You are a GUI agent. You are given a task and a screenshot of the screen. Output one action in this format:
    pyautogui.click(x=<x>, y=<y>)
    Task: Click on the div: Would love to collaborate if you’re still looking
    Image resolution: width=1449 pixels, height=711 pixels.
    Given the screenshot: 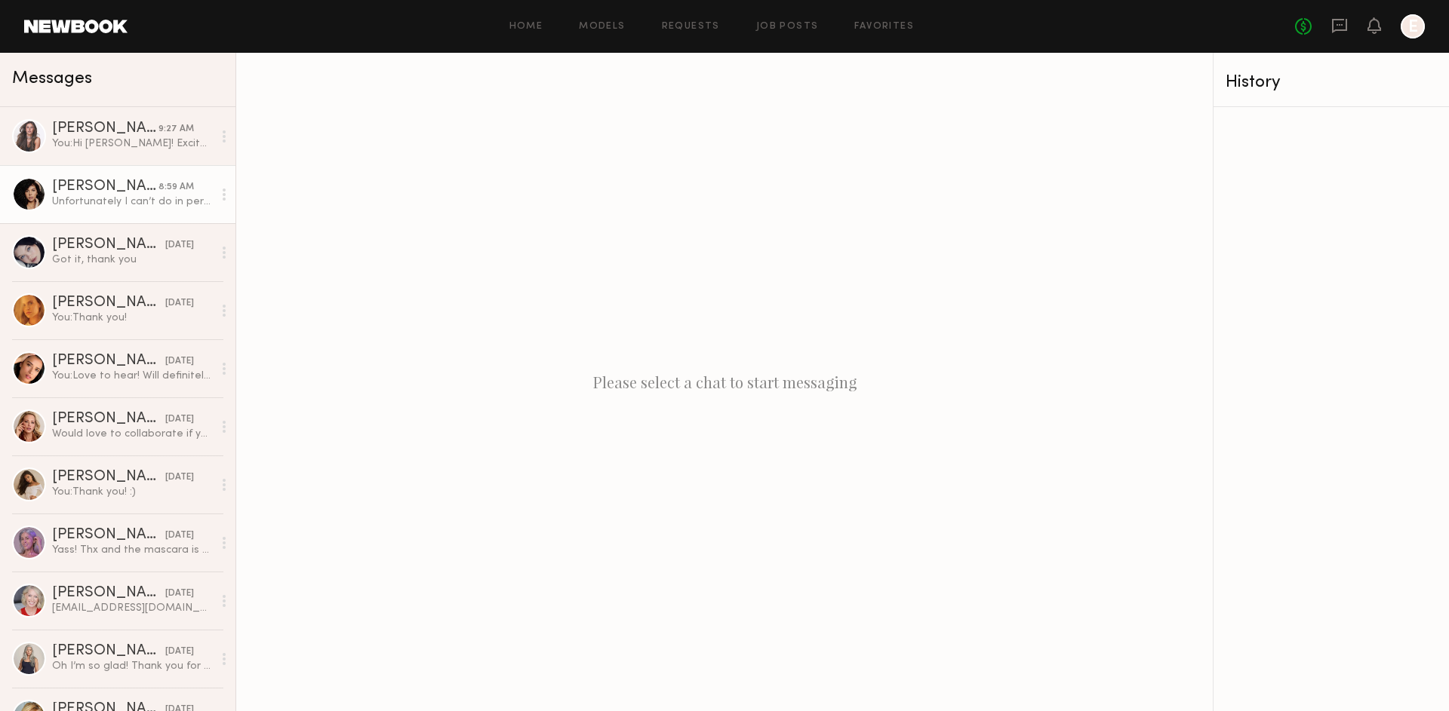 What is the action you would take?
    pyautogui.click(x=132, y=434)
    